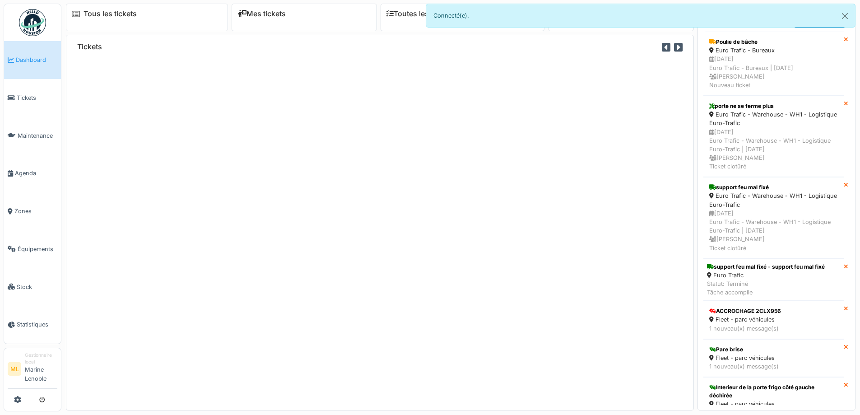  I want to click on h6: Tickets, so click(89, 46).